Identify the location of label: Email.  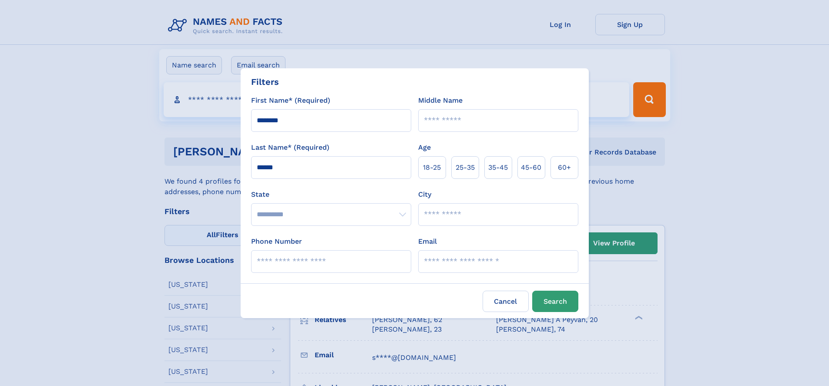
(428, 242).